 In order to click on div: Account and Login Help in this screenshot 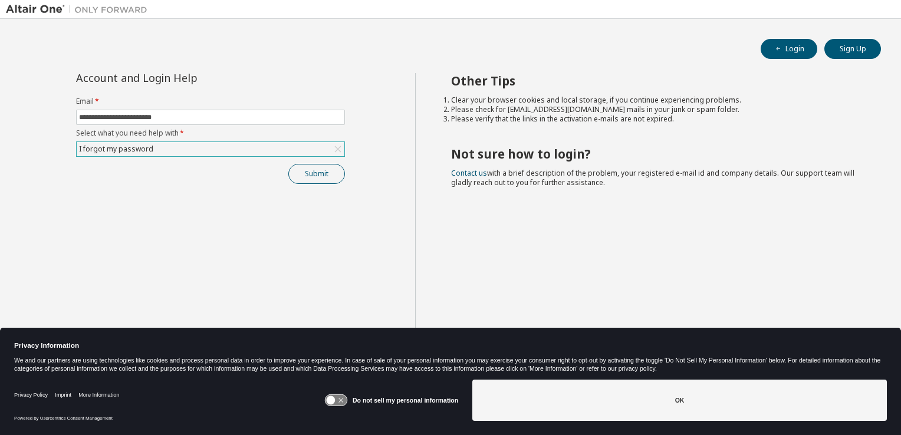, I will do `click(183, 78)`.